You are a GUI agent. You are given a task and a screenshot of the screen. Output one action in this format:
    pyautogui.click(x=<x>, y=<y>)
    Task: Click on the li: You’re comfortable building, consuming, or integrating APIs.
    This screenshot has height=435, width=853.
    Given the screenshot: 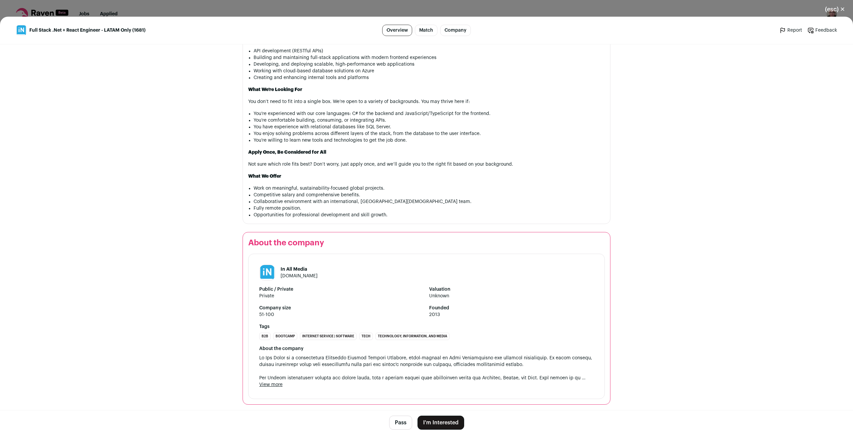 What is the action you would take?
    pyautogui.click(x=429, y=120)
    